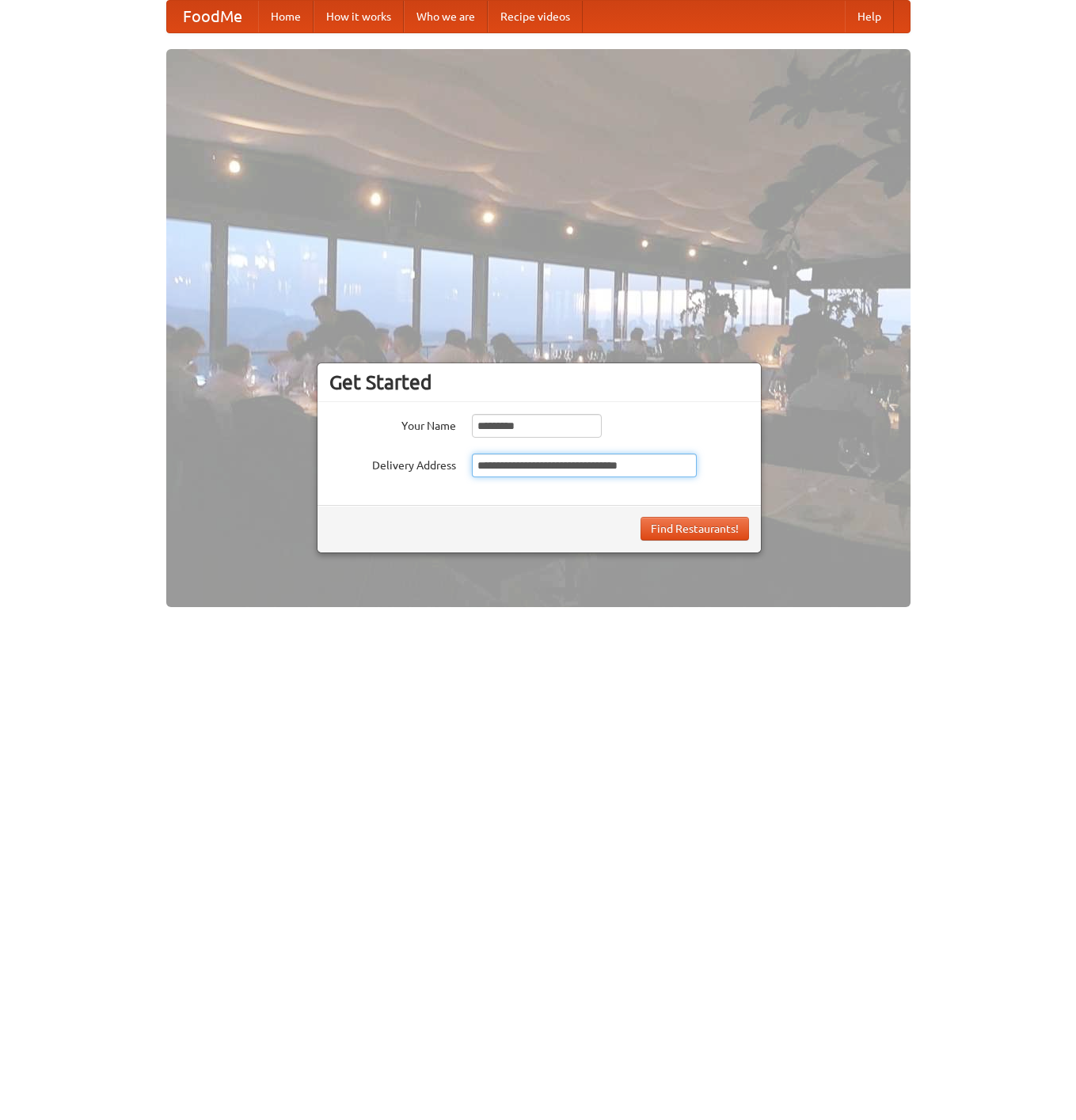  What do you see at coordinates (869, 17) in the screenshot?
I see `a: Help` at bounding box center [869, 17].